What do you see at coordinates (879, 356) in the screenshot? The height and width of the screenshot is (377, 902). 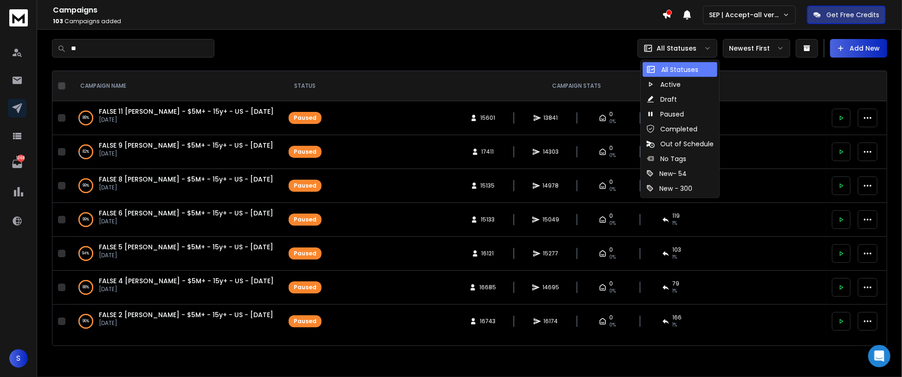 I see `div: Open Intercom Messenger` at bounding box center [879, 356].